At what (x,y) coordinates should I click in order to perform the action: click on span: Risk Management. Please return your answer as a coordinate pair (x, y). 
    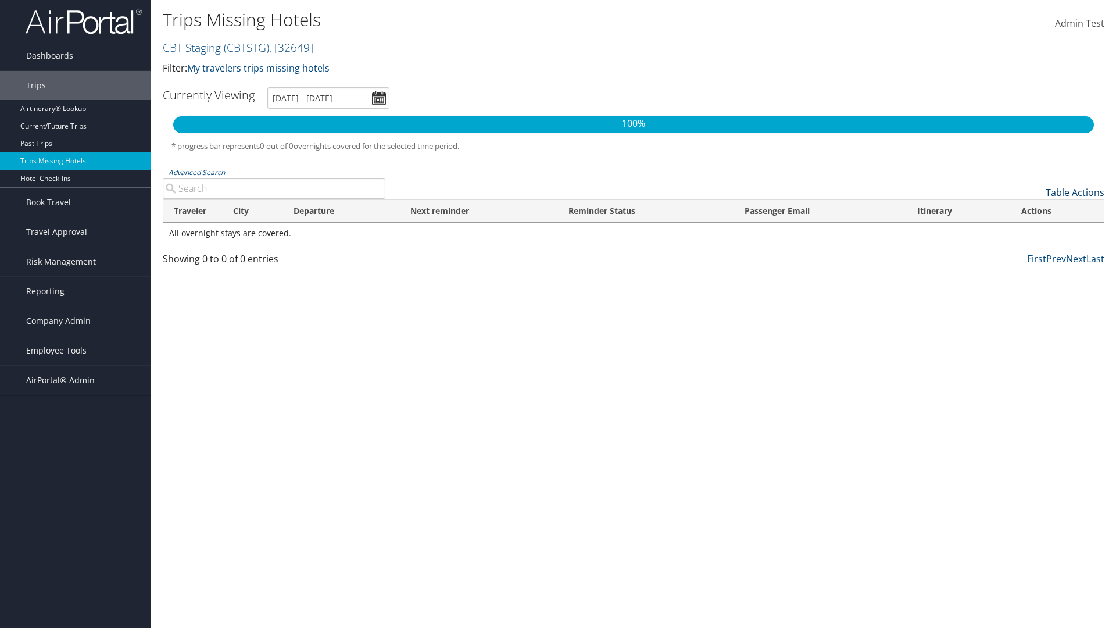
    Looking at the image, I should click on (61, 261).